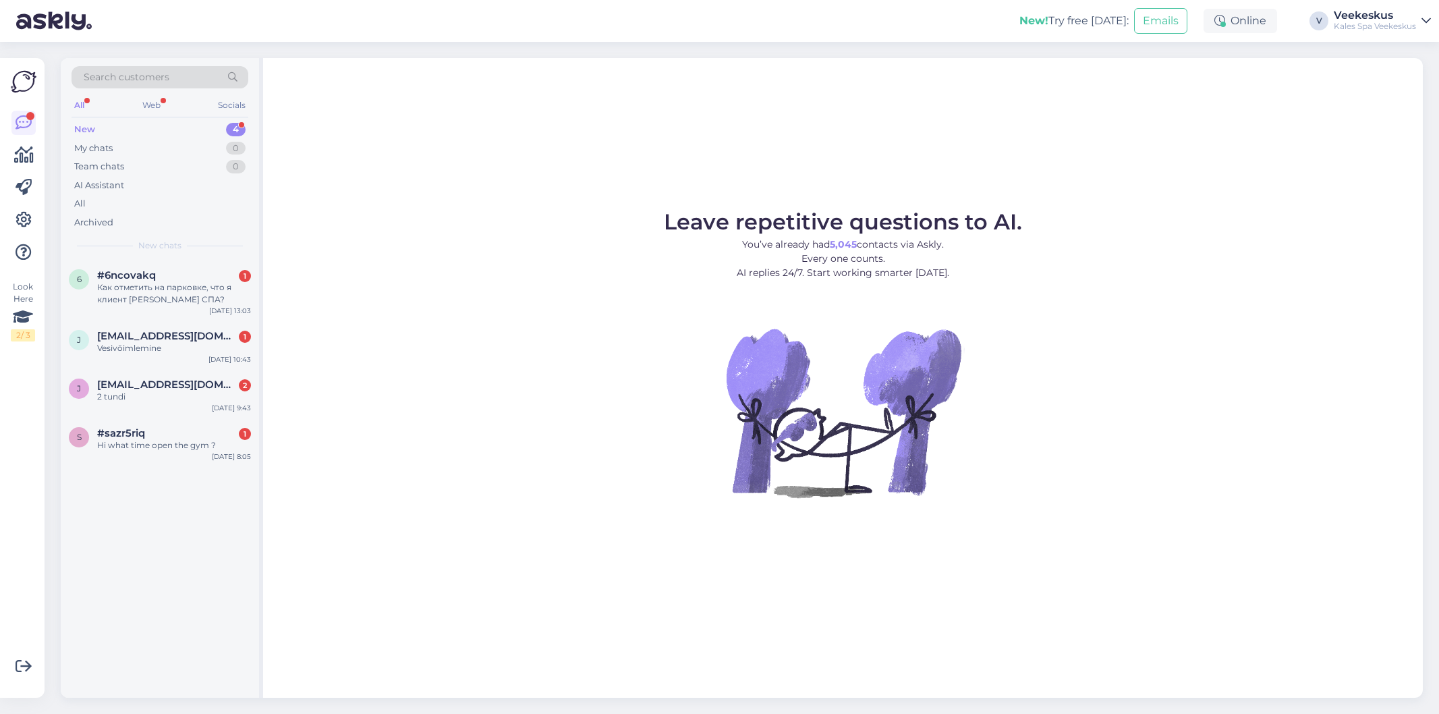  I want to click on p: You’ve already had contacts via Askly. Every one counts. AI replies 24/7. Start working smarter [..., so click(843, 258).